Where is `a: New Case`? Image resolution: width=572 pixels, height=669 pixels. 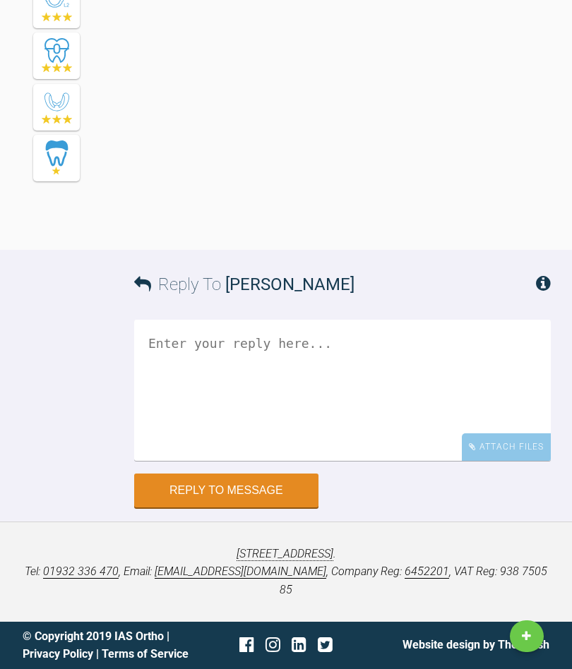 a: New Case is located at coordinates (526, 636).